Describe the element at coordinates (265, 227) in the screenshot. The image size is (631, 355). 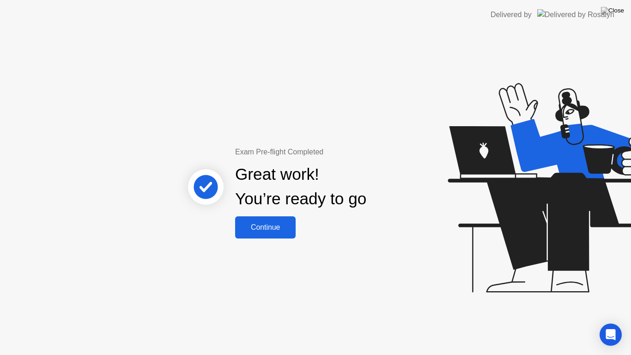
I see `button: Continue` at that location.